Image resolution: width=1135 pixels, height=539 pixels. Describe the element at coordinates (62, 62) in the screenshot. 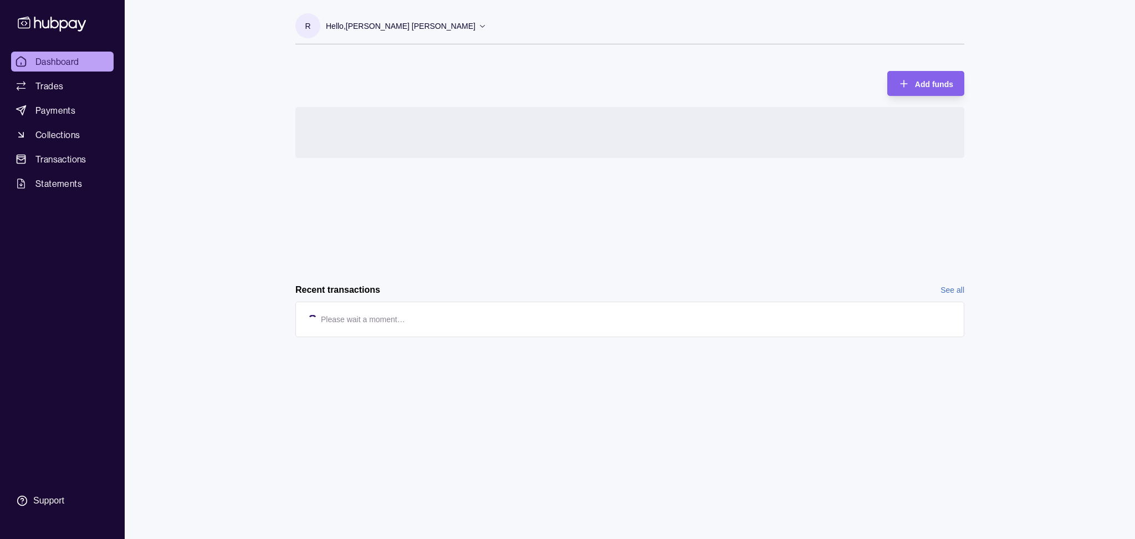

I see `a: Dashboard` at that location.